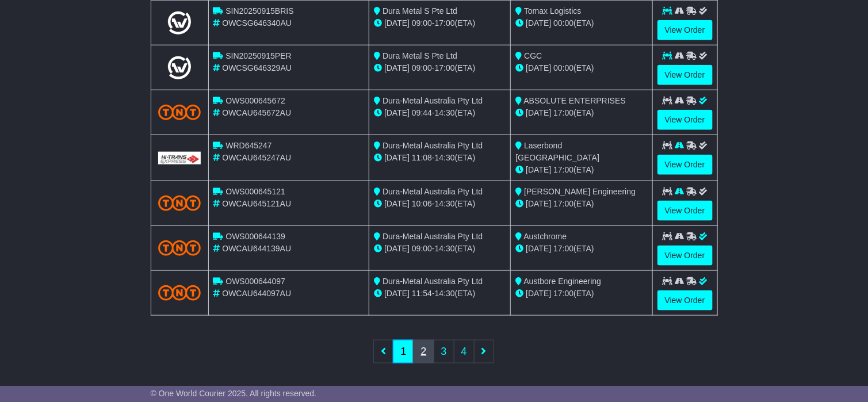  I want to click on span: SIN20250915PER, so click(258, 56).